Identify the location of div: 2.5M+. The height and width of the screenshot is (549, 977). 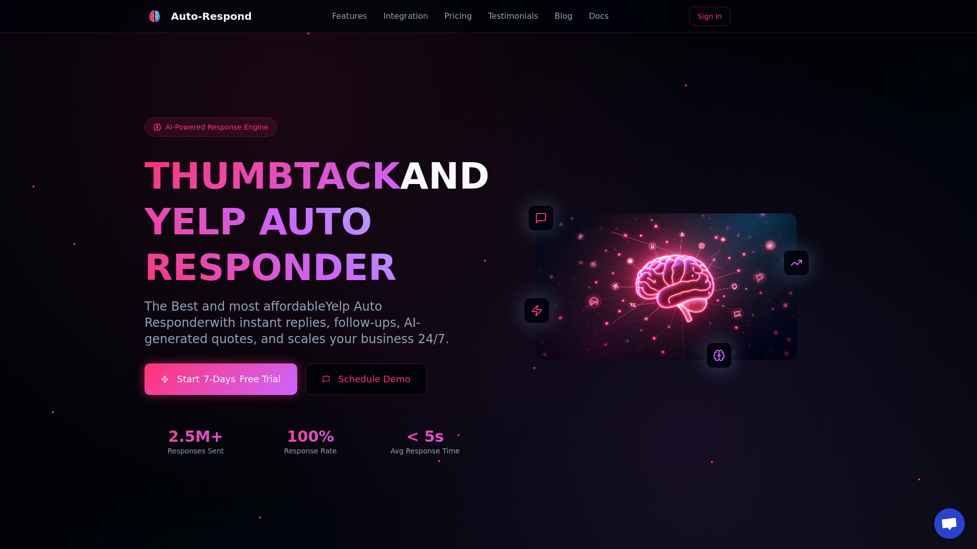
(195, 437).